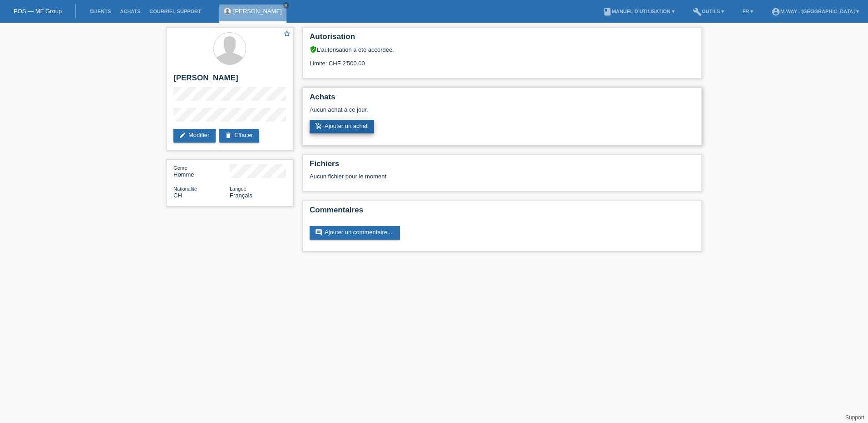  What do you see at coordinates (177, 195) in the screenshot?
I see `span: Suisse` at bounding box center [177, 195].